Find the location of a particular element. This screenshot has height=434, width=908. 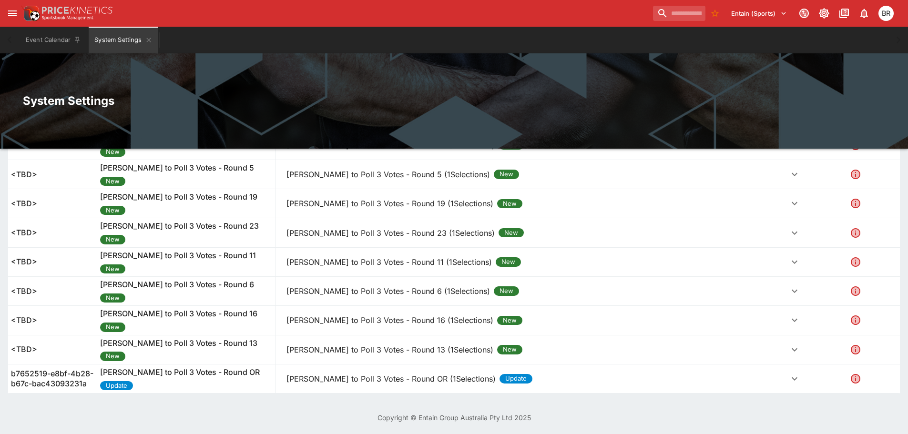

button: Documentation is located at coordinates (844, 13).